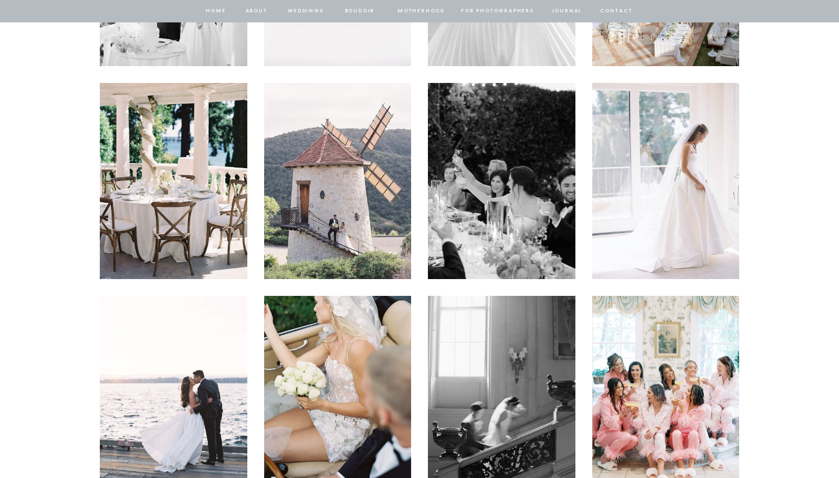  I want to click on a: BOUDOIR, so click(359, 11).